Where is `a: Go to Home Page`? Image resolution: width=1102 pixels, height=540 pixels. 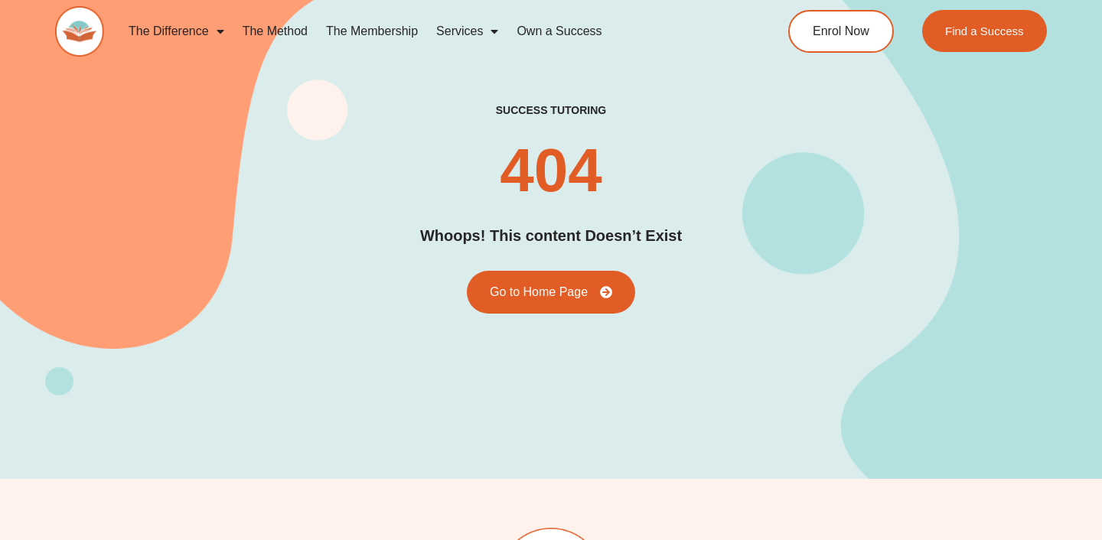 a: Go to Home Page is located at coordinates (551, 292).